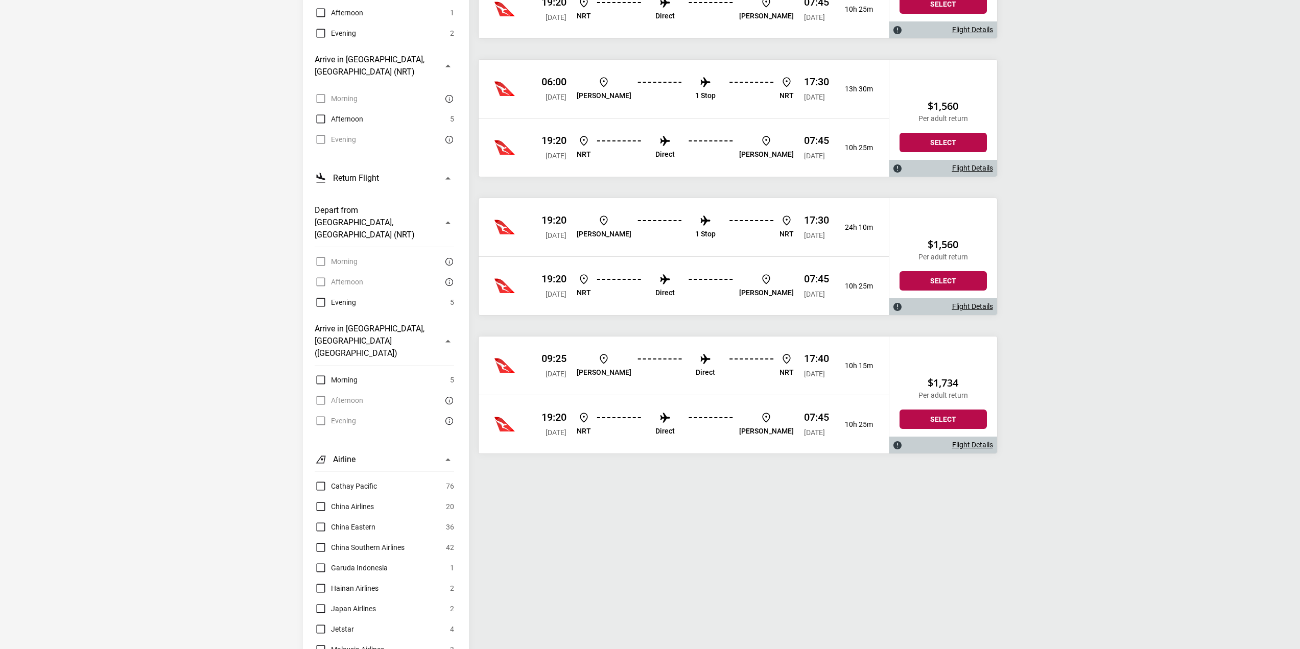 This screenshot has height=649, width=1300. Describe the element at coordinates (706, 96) in the screenshot. I see `p: 1 Stop` at that location.